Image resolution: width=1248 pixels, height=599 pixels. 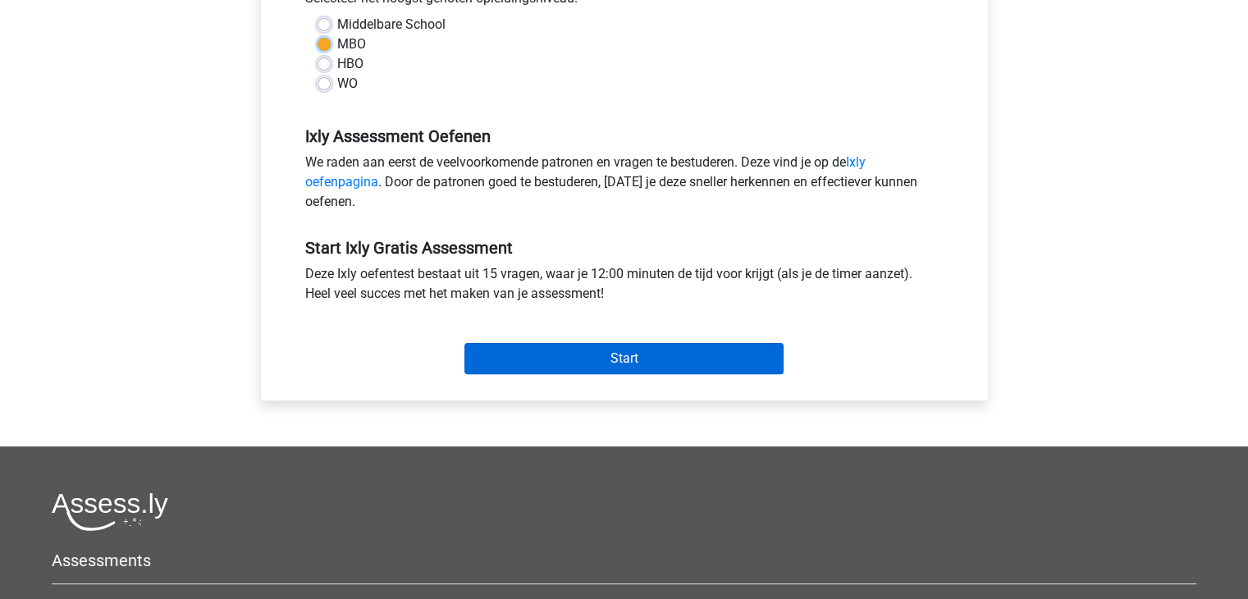 What do you see at coordinates (624, 136) in the screenshot?
I see `h5: Ixly Assessment Oefenen` at bounding box center [624, 136].